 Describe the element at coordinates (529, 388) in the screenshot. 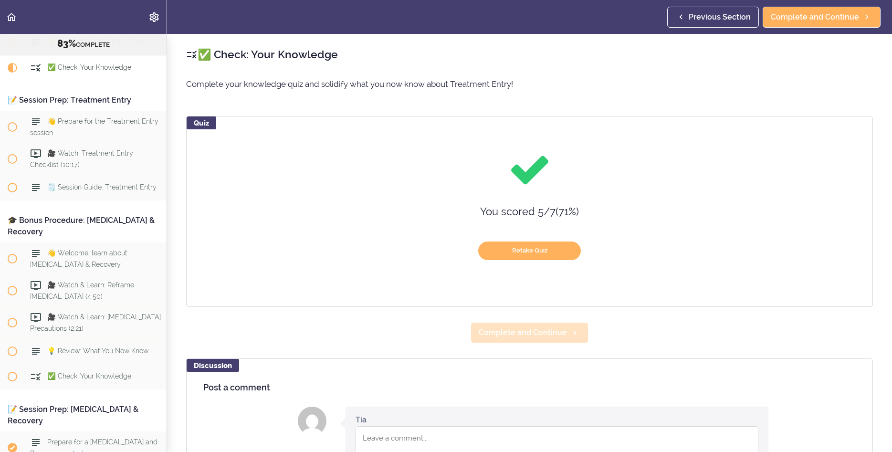

I see `h4: Post a comment` at that location.